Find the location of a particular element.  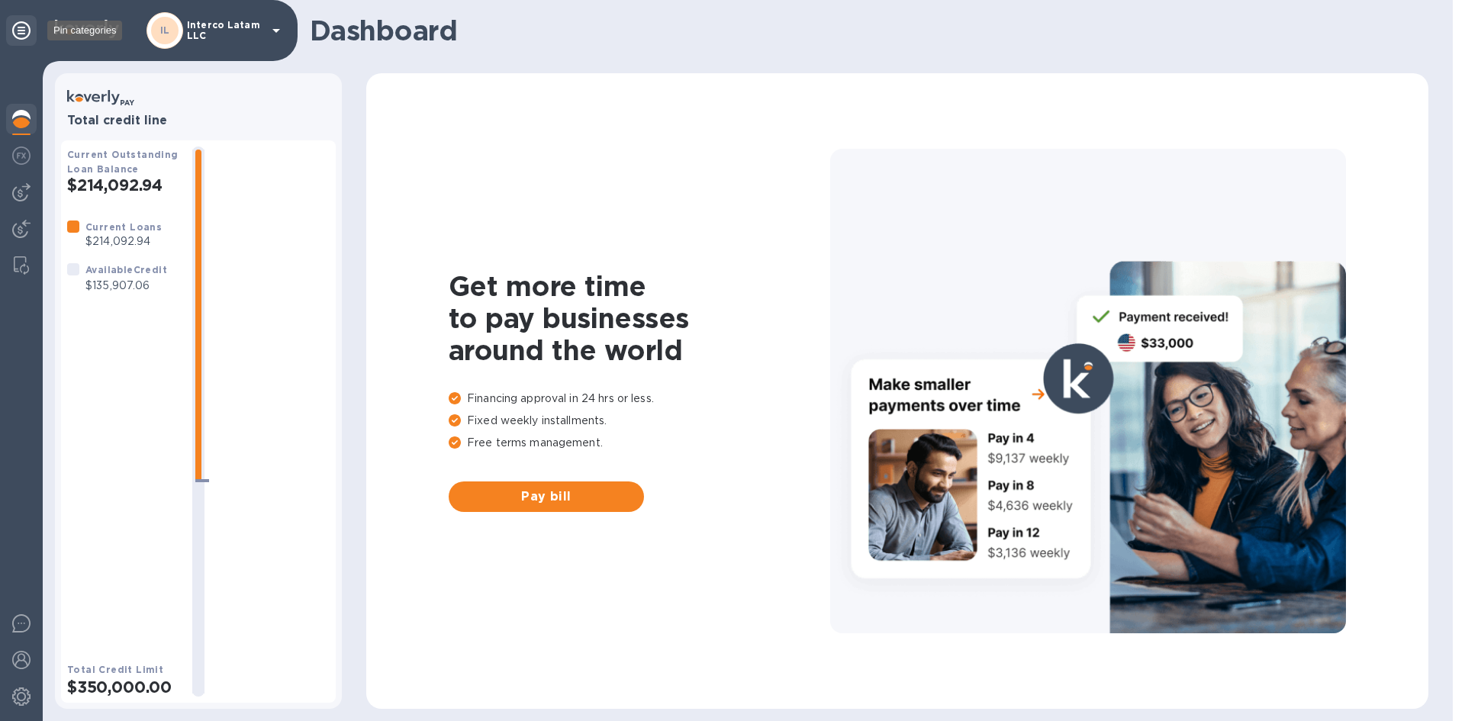

button: Pay bill is located at coordinates (546, 497).